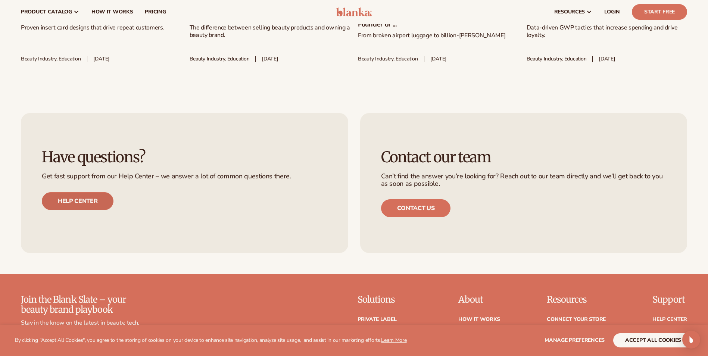 Image resolution: width=708 pixels, height=356 pixels. What do you see at coordinates (575, 340) in the screenshot?
I see `button: Manage preferences` at bounding box center [575, 340].